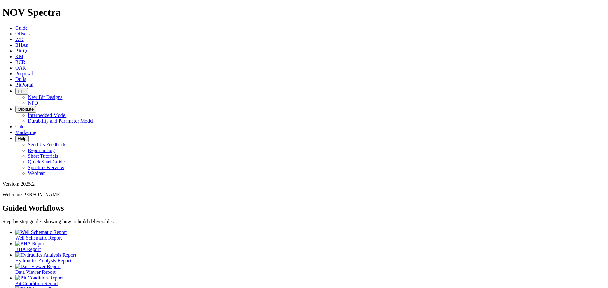  I want to click on a: KM, so click(19, 56).